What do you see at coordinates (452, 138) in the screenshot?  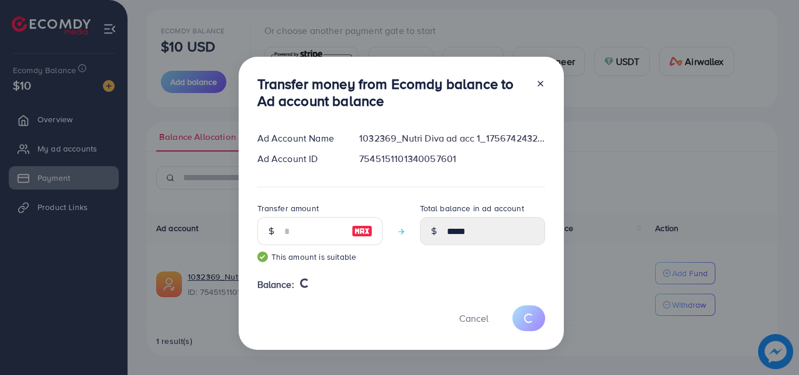 I see `div: 1032369_Nutri Diva ad acc 1_1756742432079` at bounding box center [452, 138].